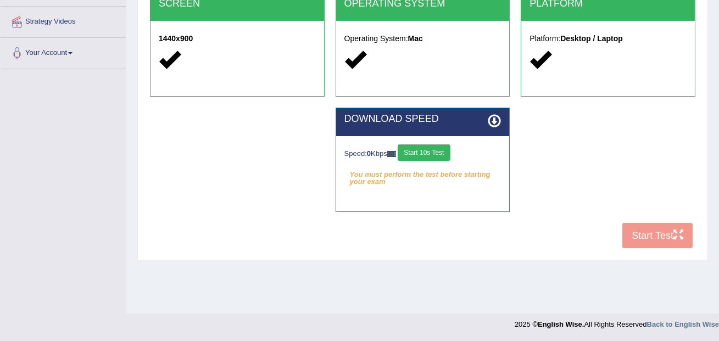  What do you see at coordinates (423, 38) in the screenshot?
I see `h5: Operating System:` at bounding box center [423, 38].